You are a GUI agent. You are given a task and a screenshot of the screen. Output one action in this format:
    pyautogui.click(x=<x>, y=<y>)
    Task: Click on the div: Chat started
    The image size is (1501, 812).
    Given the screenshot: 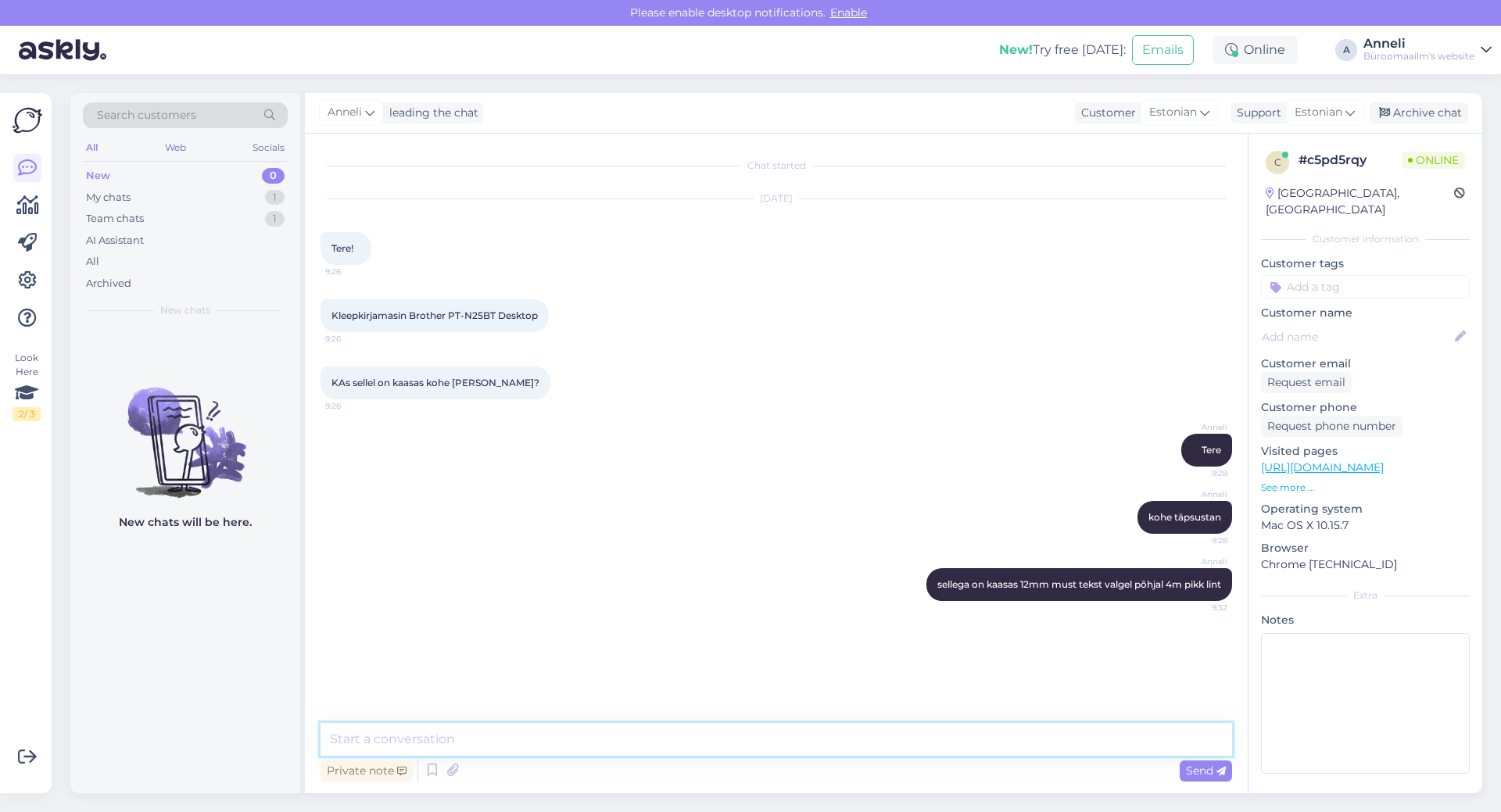 What is the action you would take?
    pyautogui.click(x=777, y=166)
    